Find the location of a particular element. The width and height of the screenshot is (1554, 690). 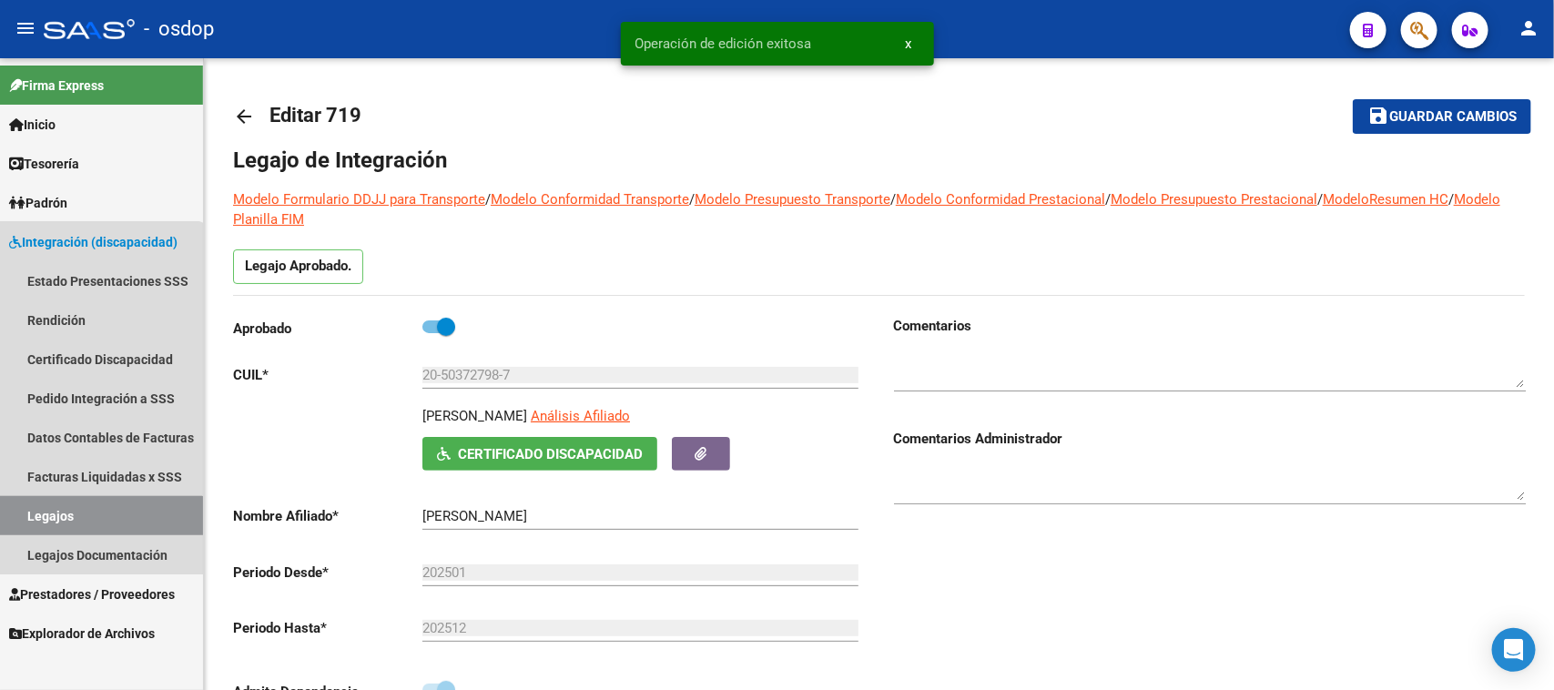

a: Modelo Conformidad Prestacional is located at coordinates (1001, 199).